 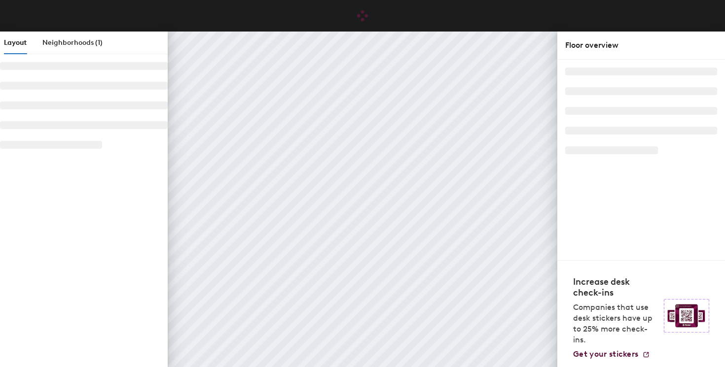 What do you see at coordinates (606, 354) in the screenshot?
I see `span: Get your stickers` at bounding box center [606, 354].